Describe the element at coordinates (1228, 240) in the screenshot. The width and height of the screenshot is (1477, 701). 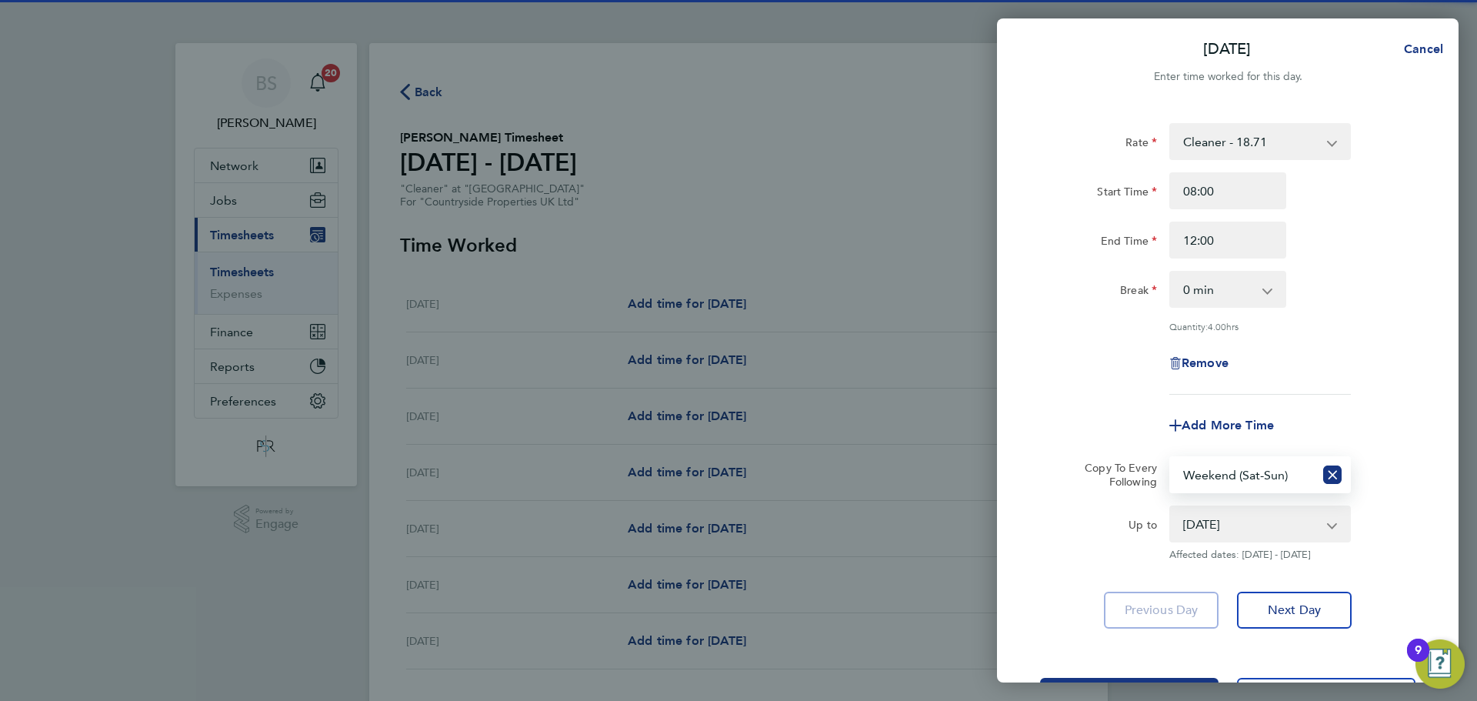
I see `input: E.g. 18:00` at that location.